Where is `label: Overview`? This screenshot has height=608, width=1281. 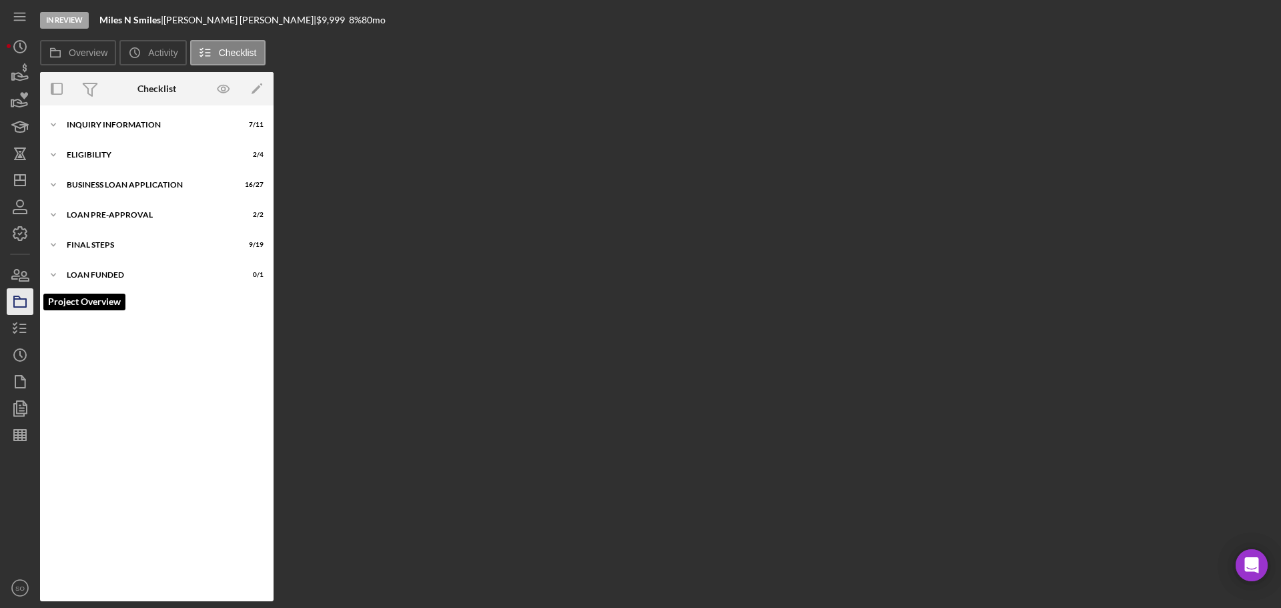 label: Overview is located at coordinates (88, 53).